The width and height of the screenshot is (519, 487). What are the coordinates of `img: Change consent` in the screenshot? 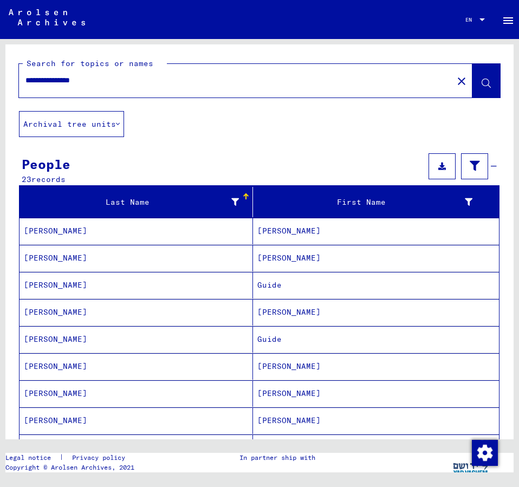 It's located at (485, 453).